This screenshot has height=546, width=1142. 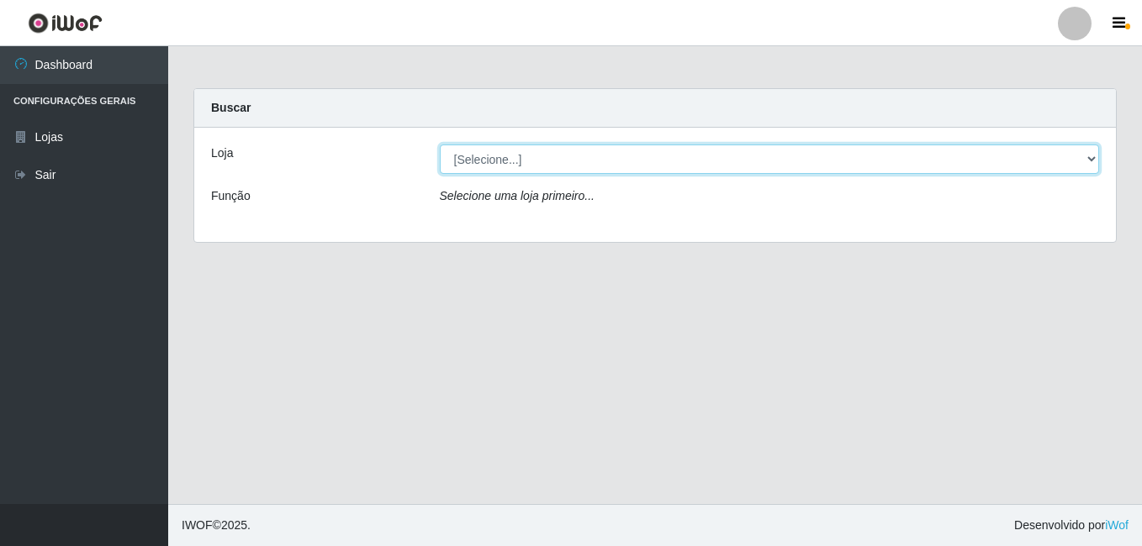 I want to click on strong: Buscar, so click(x=230, y=108).